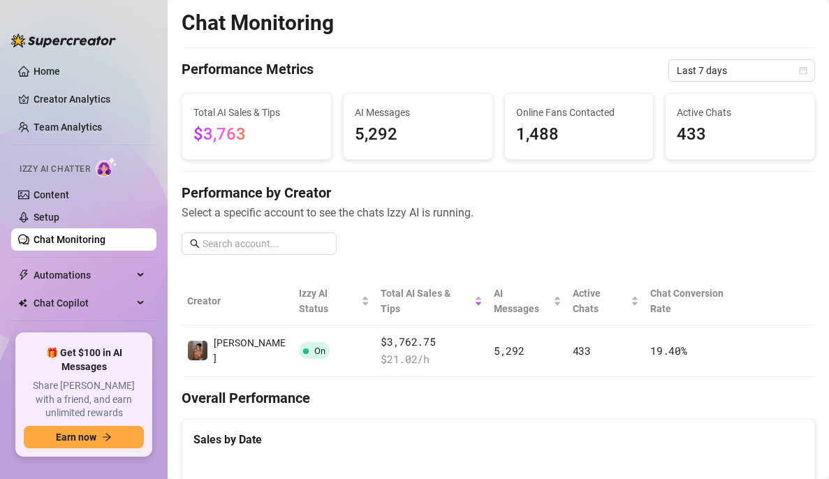 The image size is (829, 479). What do you see at coordinates (84, 437) in the screenshot?
I see `button: Earn nowarrow-right` at bounding box center [84, 437].